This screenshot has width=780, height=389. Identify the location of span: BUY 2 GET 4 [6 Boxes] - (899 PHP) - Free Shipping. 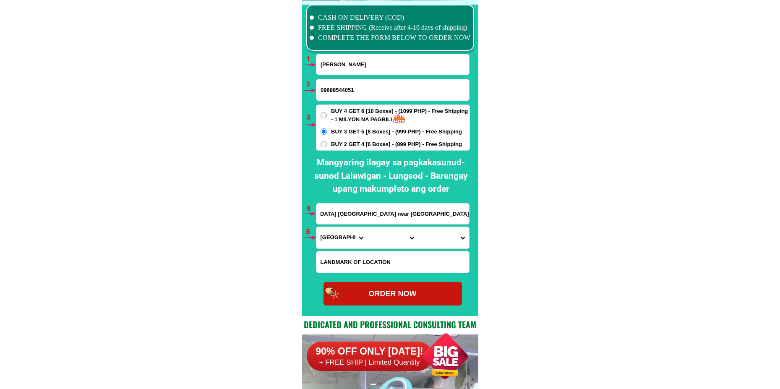
(396, 144).